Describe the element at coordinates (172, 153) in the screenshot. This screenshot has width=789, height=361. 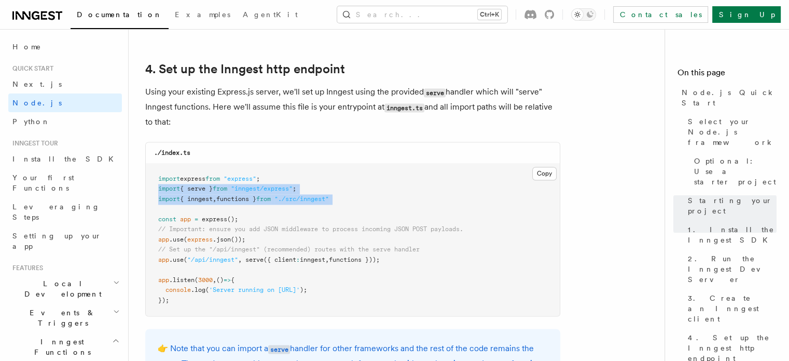
I see `code: ./index.ts` at that location.